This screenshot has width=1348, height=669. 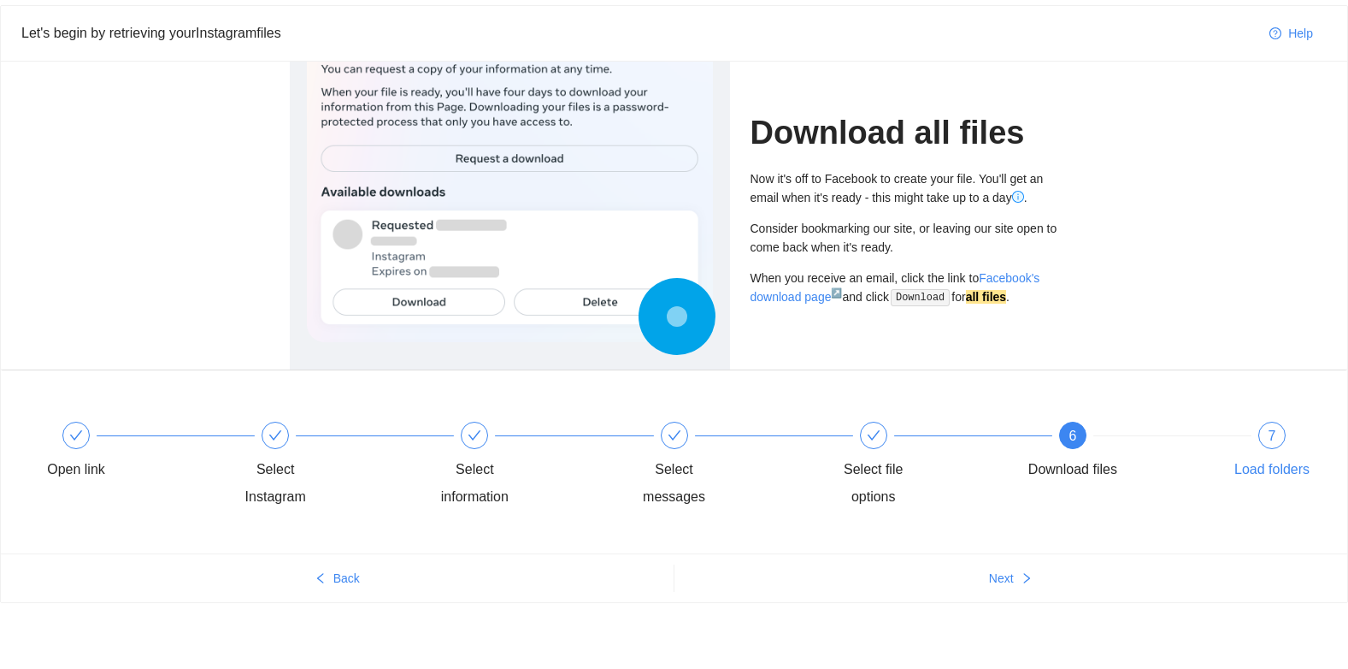 I want to click on div: Load folders, so click(x=1272, y=469).